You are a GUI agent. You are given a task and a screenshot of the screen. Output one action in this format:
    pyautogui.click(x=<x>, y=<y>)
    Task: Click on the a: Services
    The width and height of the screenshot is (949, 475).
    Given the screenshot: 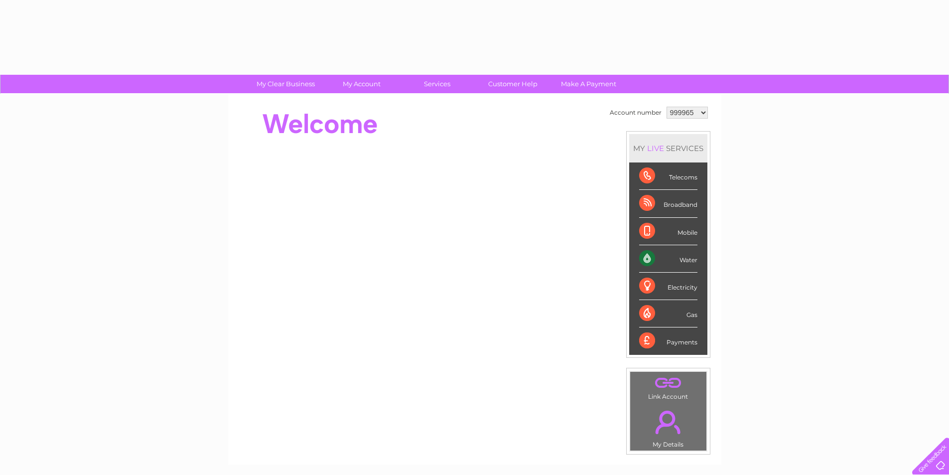 What is the action you would take?
    pyautogui.click(x=437, y=84)
    